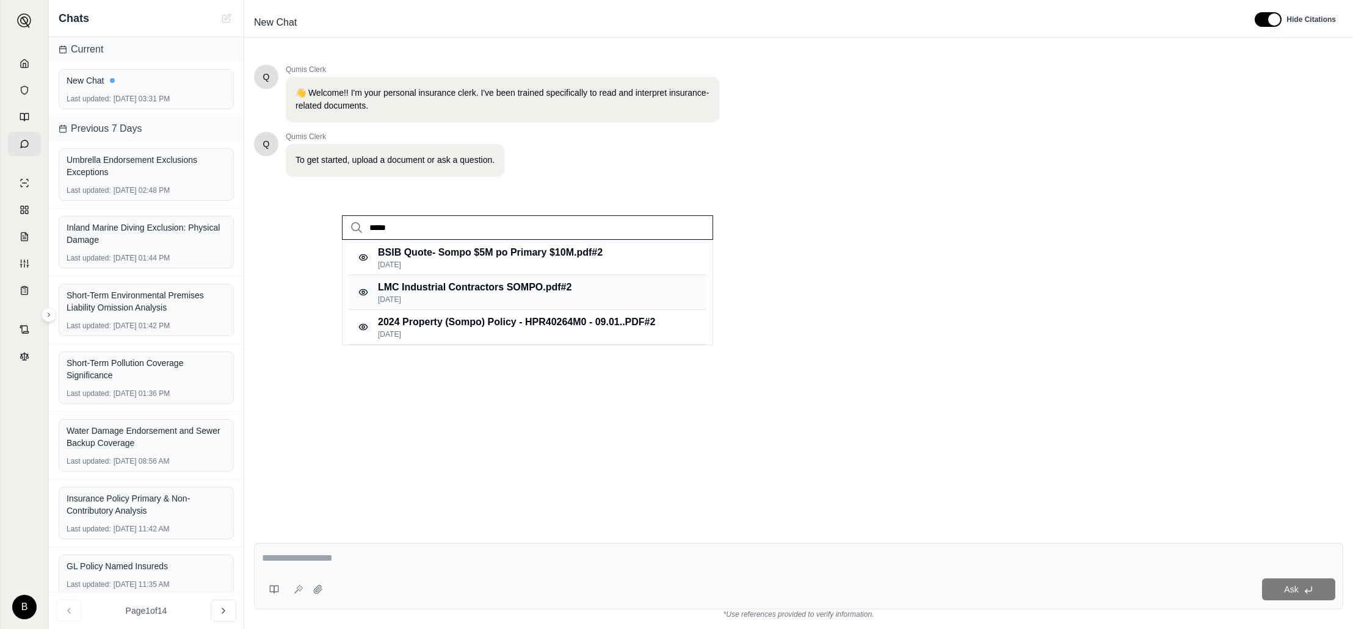 The width and height of the screenshot is (1353, 629). I want to click on a: Single Policy, so click(24, 183).